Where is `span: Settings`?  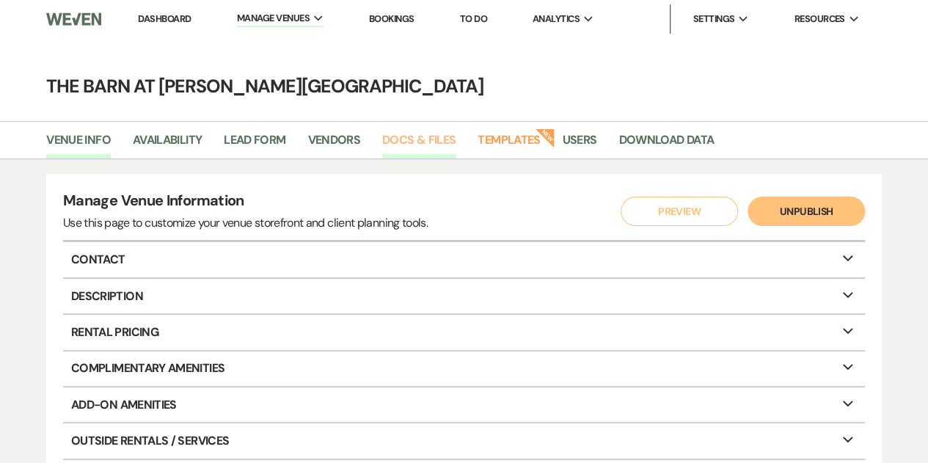
span: Settings is located at coordinates (713, 19).